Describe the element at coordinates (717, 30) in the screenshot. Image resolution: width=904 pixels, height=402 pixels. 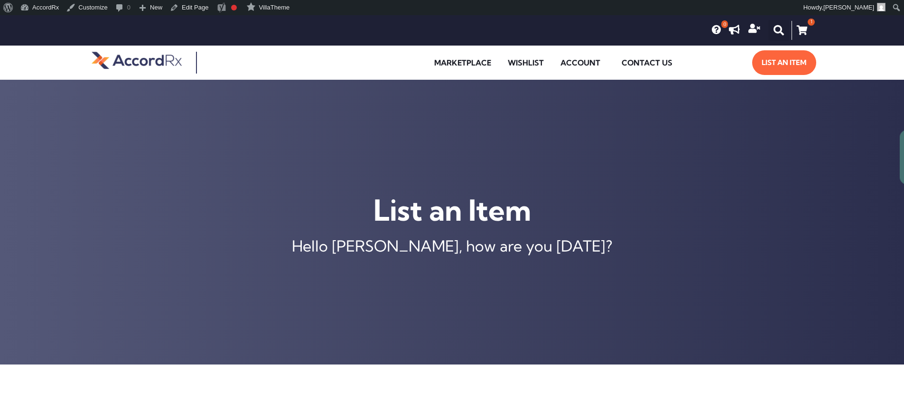
I see `a: 0` at that location.